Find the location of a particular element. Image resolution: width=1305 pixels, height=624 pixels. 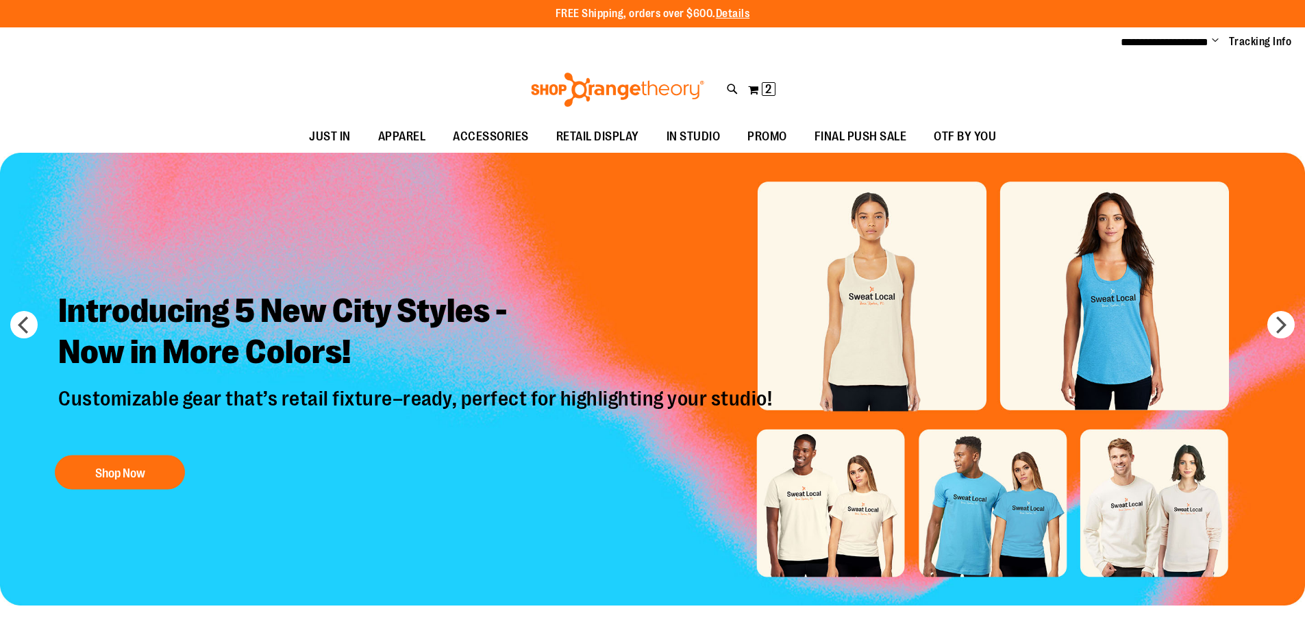

a: ACCESSORIES is located at coordinates (490, 137).